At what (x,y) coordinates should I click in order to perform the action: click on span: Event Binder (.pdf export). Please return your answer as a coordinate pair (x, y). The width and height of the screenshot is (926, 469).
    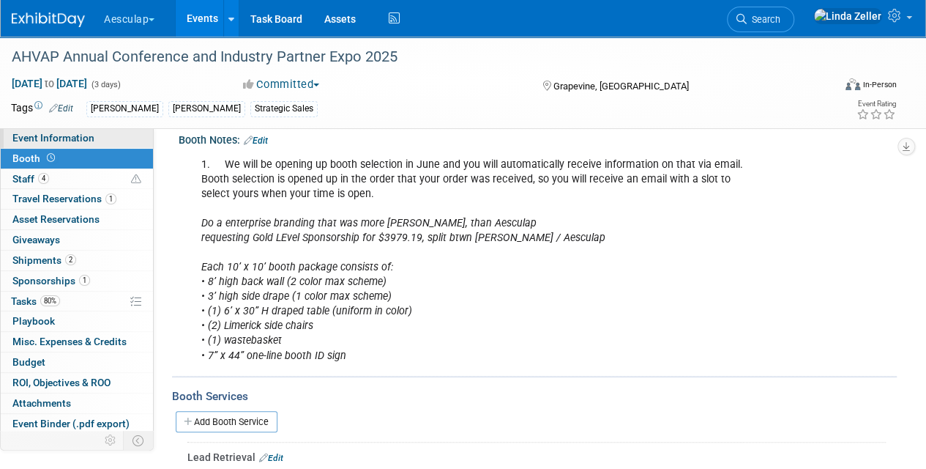
    Looking at the image, I should click on (71, 423).